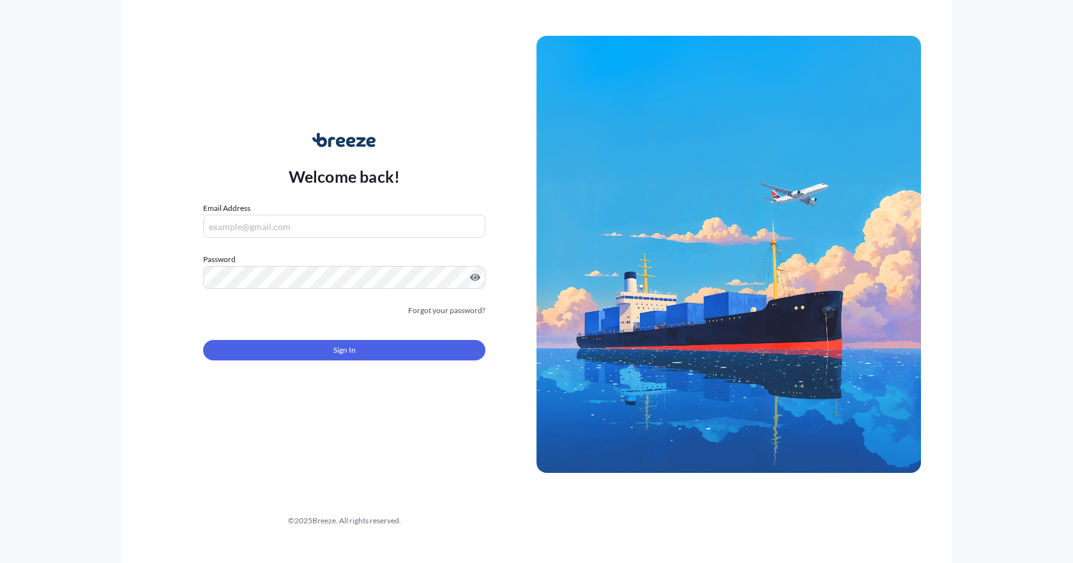 Image resolution: width=1073 pixels, height=563 pixels. What do you see at coordinates (344, 350) in the screenshot?
I see `span: Sign In` at bounding box center [344, 350].